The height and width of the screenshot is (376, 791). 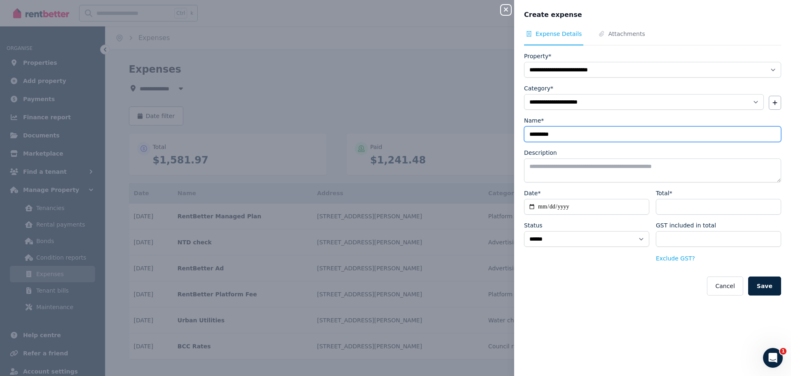 I want to click on span: Create expense, so click(x=553, y=15).